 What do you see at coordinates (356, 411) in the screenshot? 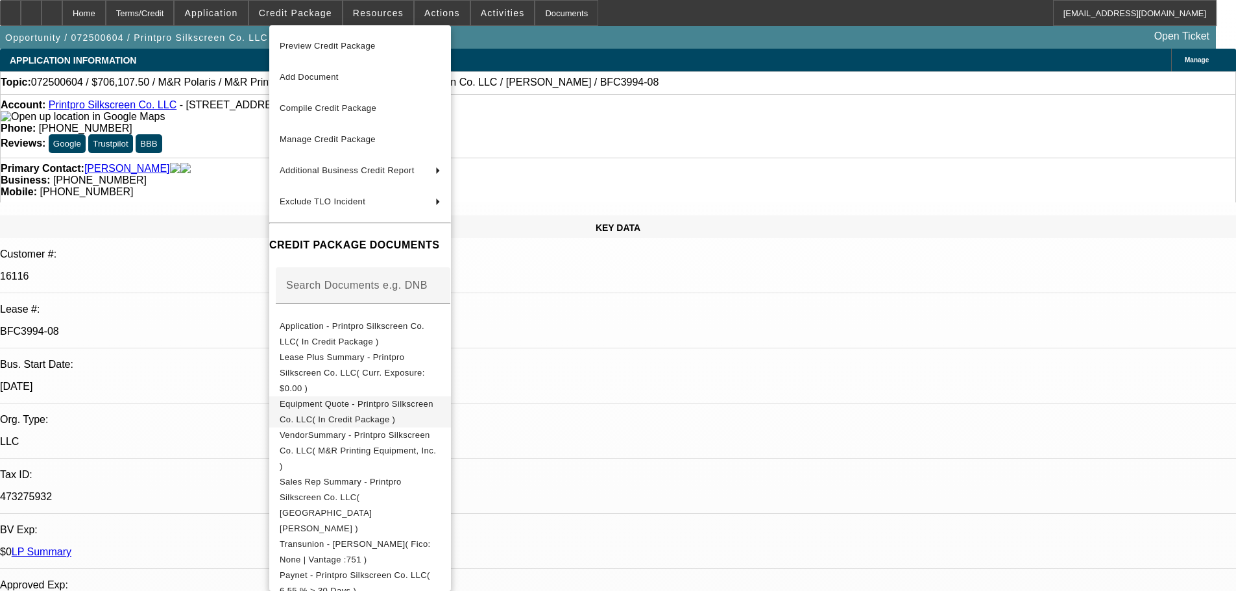
I see `span: Equipment Quote - Printpro Silkscreen Co. LLC( In Credit Package )` at bounding box center [356, 411].